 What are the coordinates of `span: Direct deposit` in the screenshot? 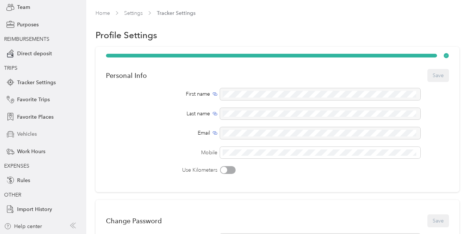 It's located at (35, 53).